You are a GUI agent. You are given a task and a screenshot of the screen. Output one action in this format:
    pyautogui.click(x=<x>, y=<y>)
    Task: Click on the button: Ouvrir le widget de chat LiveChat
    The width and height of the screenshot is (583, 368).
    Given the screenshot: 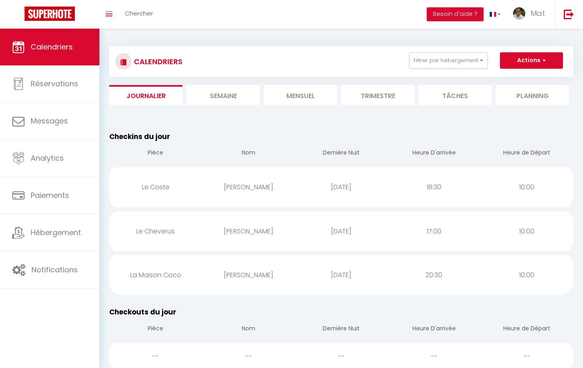 What is the action you would take?
    pyautogui.click(x=19, y=16)
    